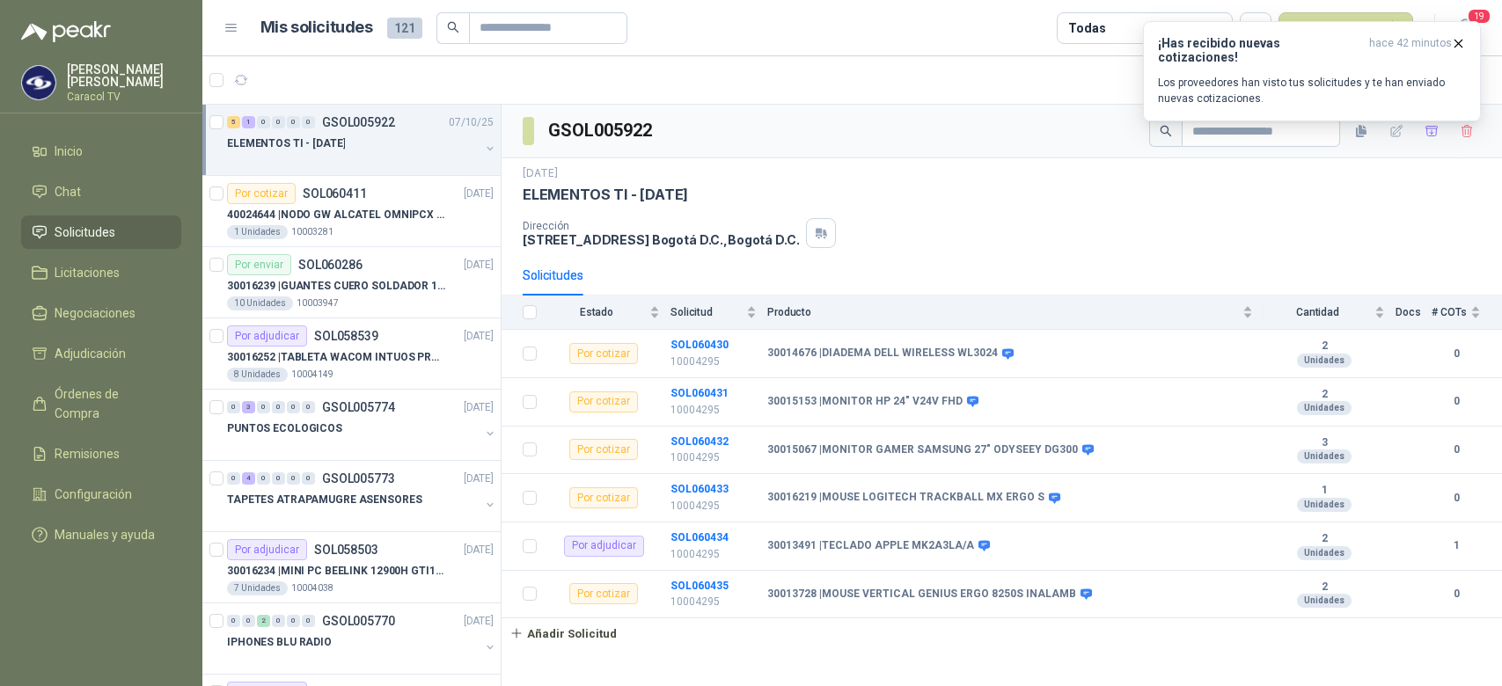 The height and width of the screenshot is (686, 1502). I want to click on span: Cantidad, so click(1317, 312).